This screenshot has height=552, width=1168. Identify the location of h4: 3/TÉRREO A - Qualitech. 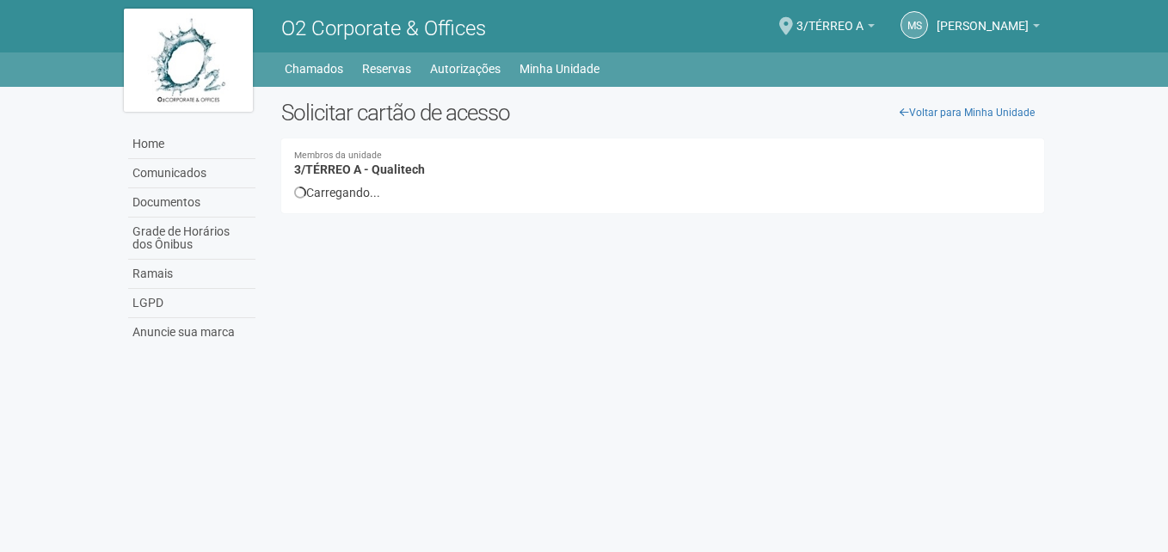
(662, 163).